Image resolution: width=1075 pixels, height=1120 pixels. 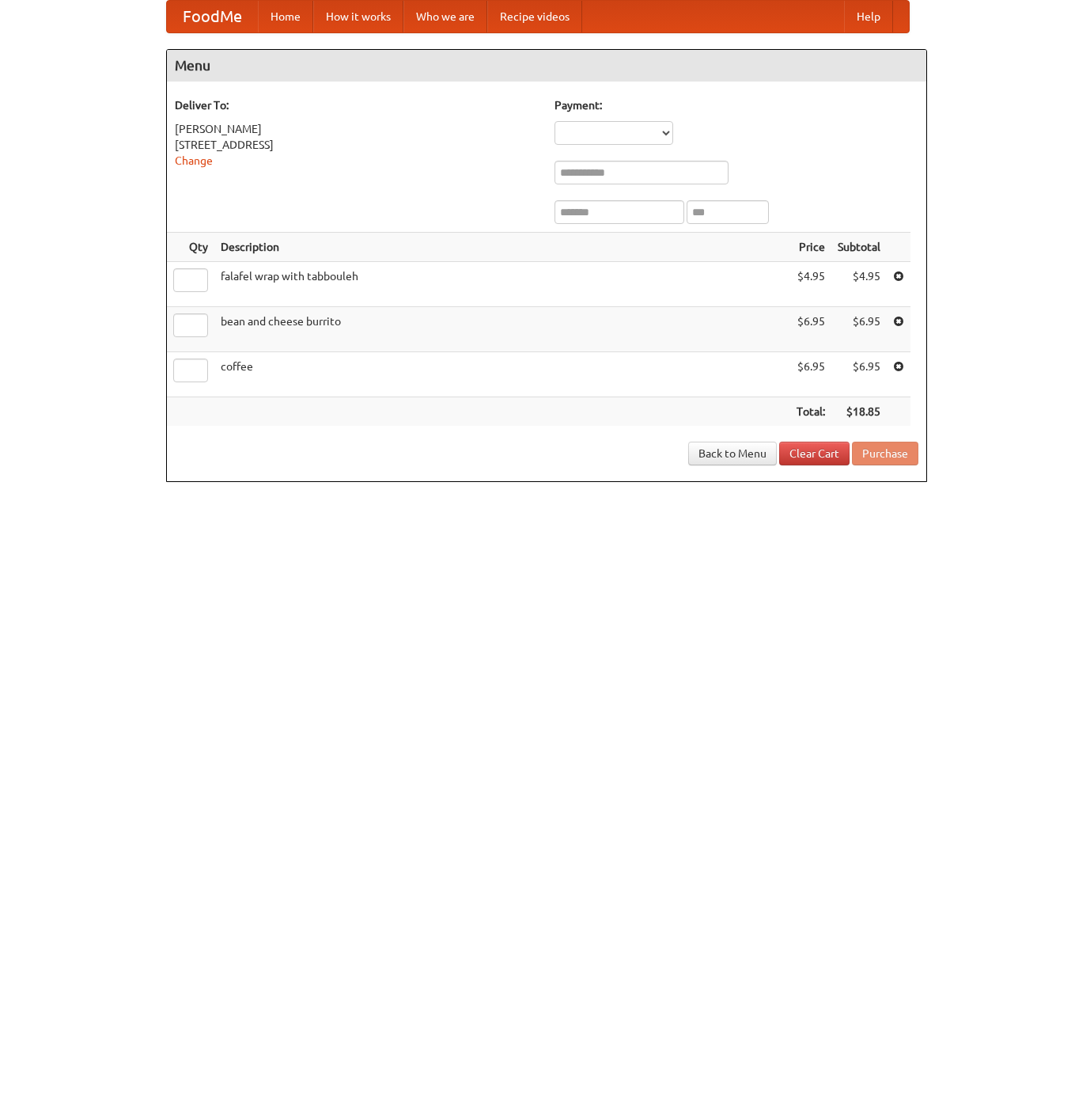 I want to click on a: How it works, so click(x=358, y=17).